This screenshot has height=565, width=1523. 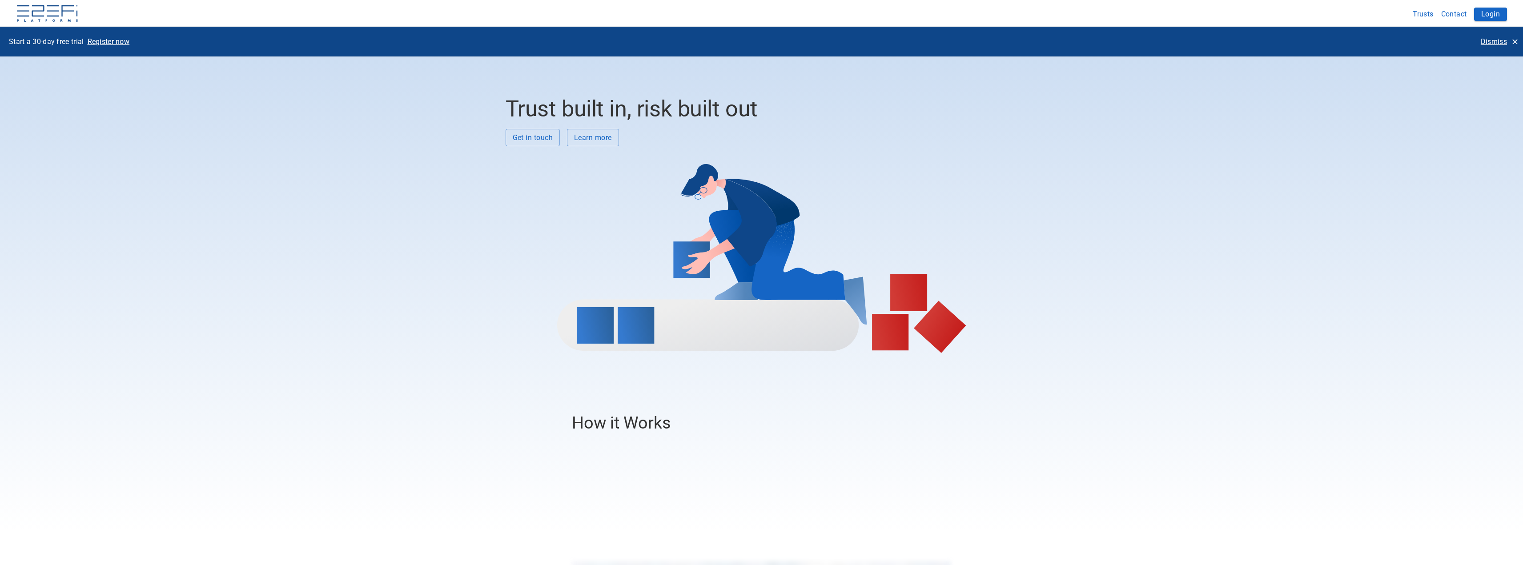 What do you see at coordinates (762, 109) in the screenshot?
I see `h2: Trust built in, risk built out` at bounding box center [762, 109].